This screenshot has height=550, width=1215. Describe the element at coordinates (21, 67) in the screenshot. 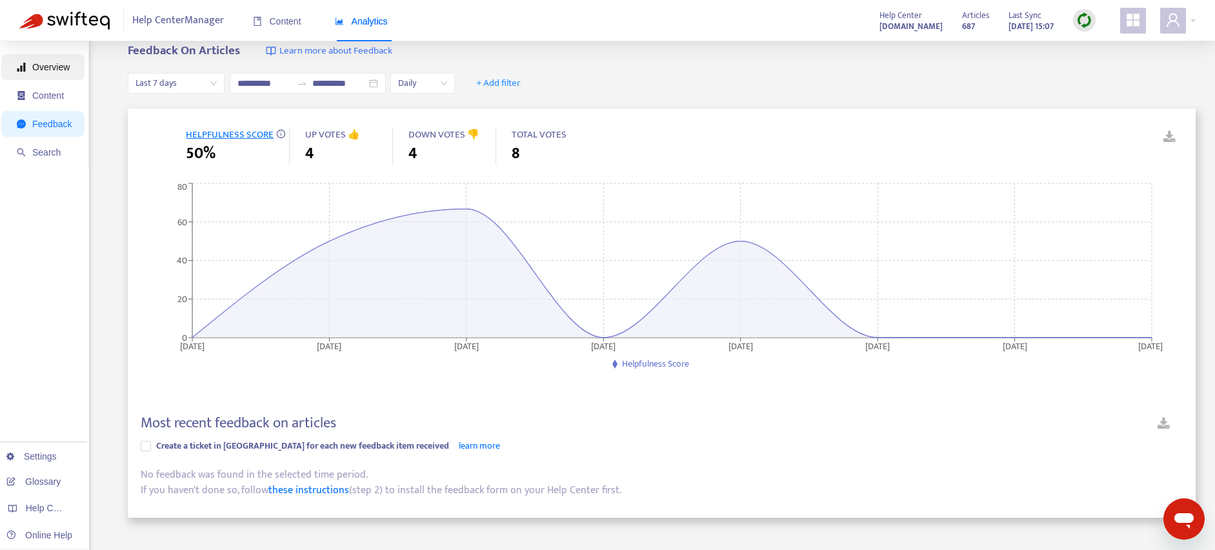

I see `span: signal` at that location.